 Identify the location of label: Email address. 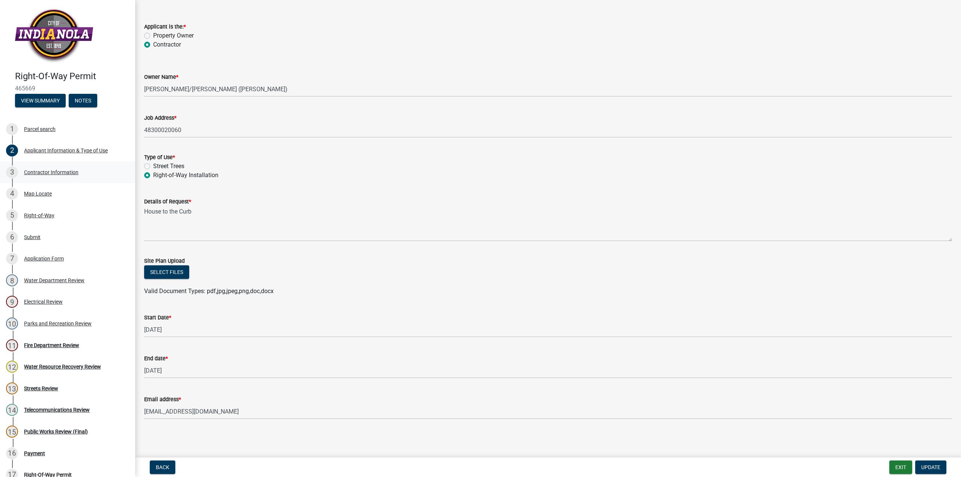
(163, 400).